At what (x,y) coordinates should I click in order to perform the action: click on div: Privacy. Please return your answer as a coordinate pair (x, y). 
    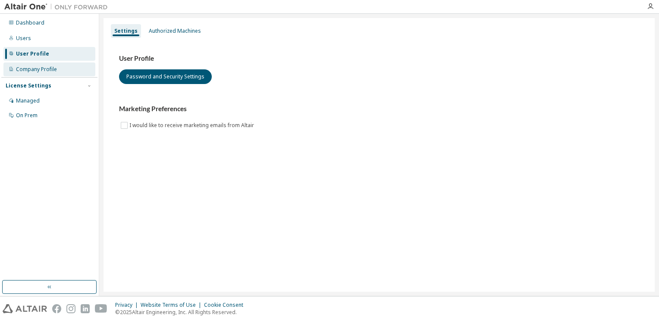
    Looking at the image, I should click on (128, 305).